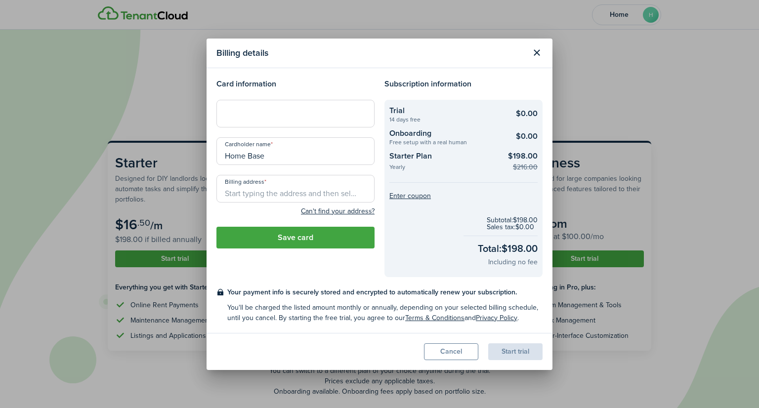 The image size is (759, 408). Describe the element at coordinates (385, 292) in the screenshot. I see `checkout-terms-main: Your payment info is securely stored and encrypted to automatically renew your subscription.` at that location.